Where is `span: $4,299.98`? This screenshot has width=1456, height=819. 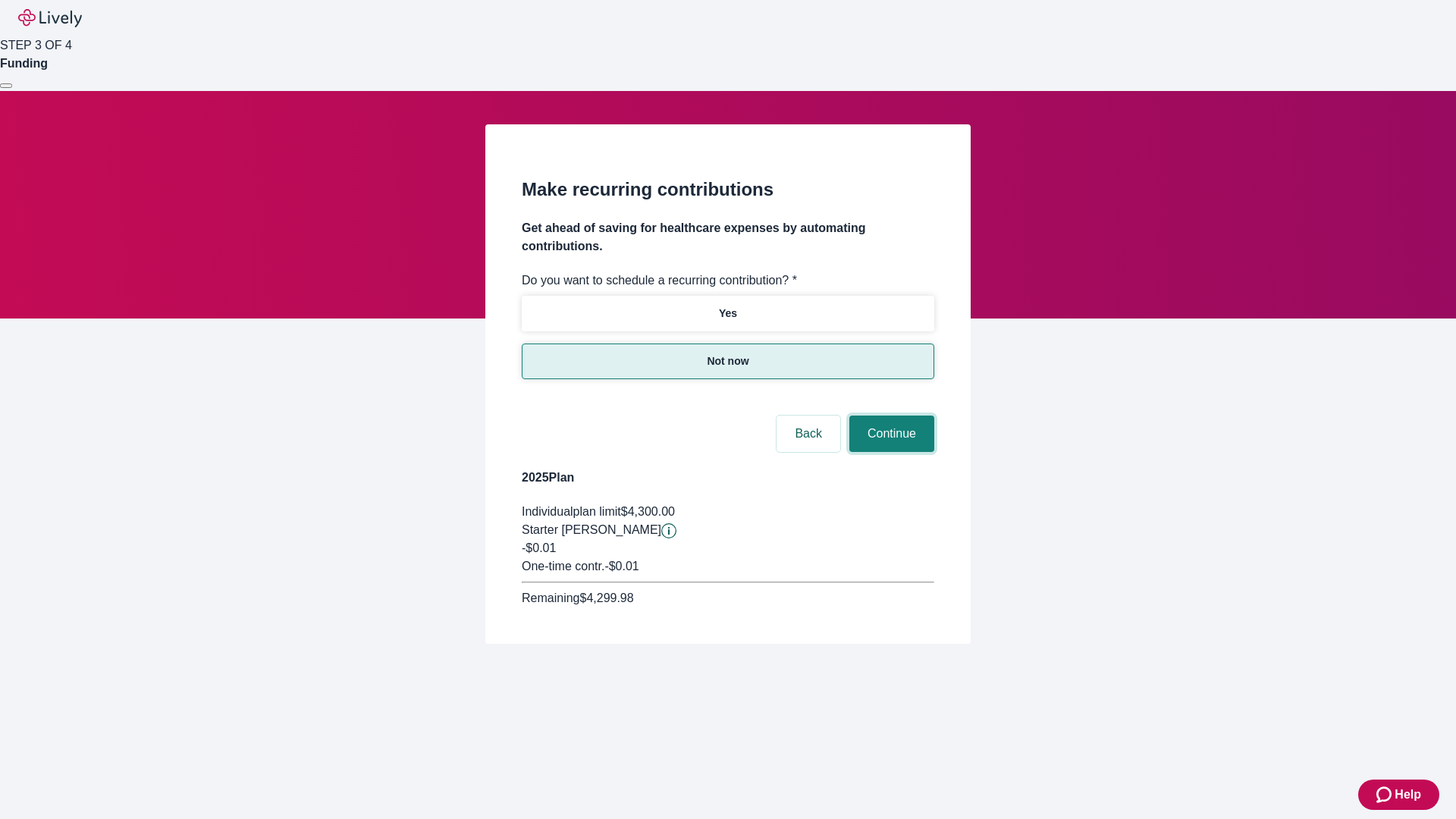 span: $4,299.98 is located at coordinates (606, 598).